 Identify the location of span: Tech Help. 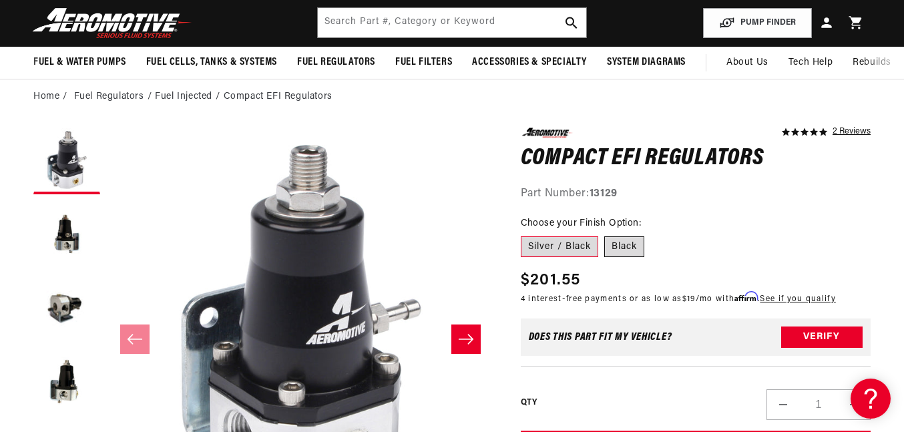
(810, 63).